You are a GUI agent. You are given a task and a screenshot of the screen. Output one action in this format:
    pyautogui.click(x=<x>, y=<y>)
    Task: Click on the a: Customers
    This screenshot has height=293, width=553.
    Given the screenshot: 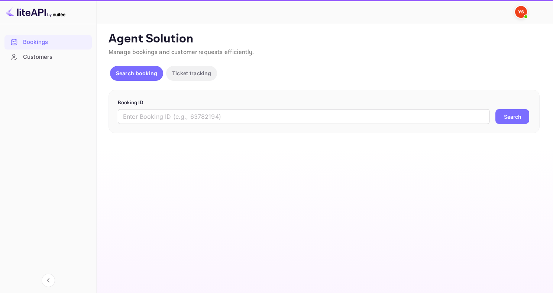 What is the action you would take?
    pyautogui.click(x=48, y=56)
    